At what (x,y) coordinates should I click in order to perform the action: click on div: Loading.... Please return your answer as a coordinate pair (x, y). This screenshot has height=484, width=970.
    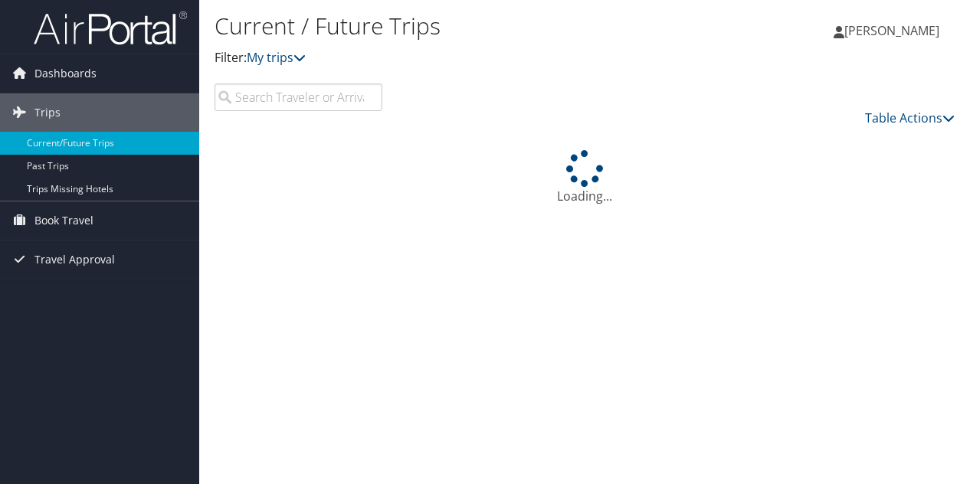
    Looking at the image, I should click on (585, 178).